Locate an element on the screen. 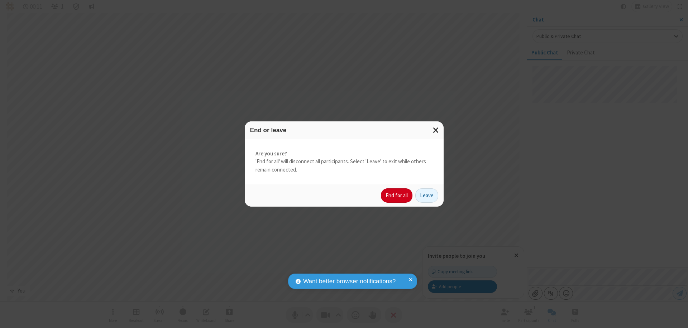 The width and height of the screenshot is (688, 328). button: End for all is located at coordinates (397, 196).